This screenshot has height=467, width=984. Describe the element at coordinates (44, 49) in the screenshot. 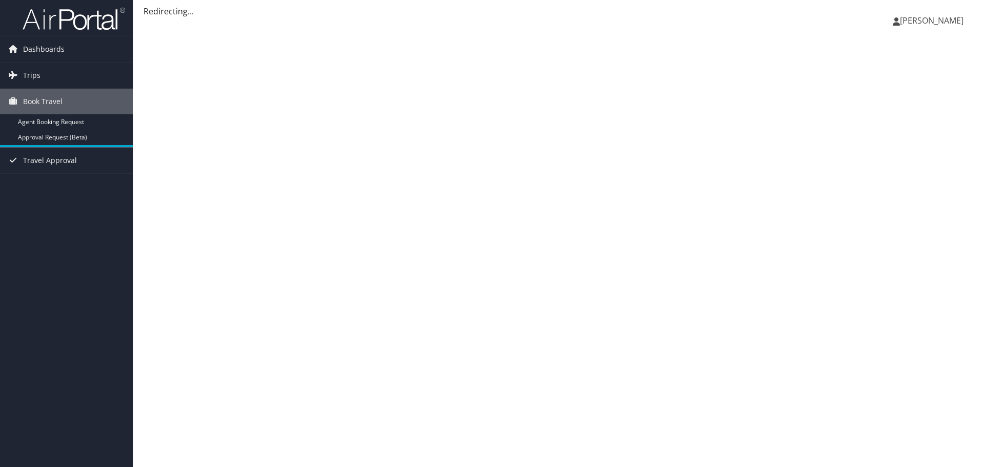

I see `span: Dashboards` at that location.